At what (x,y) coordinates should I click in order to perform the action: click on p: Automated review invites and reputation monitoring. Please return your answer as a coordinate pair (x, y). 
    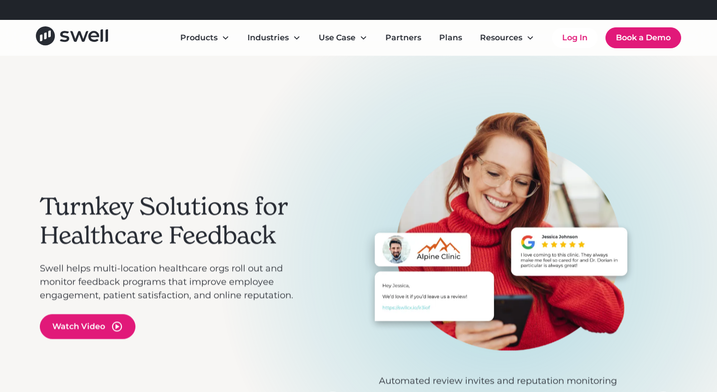
    Looking at the image, I should click on (498, 381).